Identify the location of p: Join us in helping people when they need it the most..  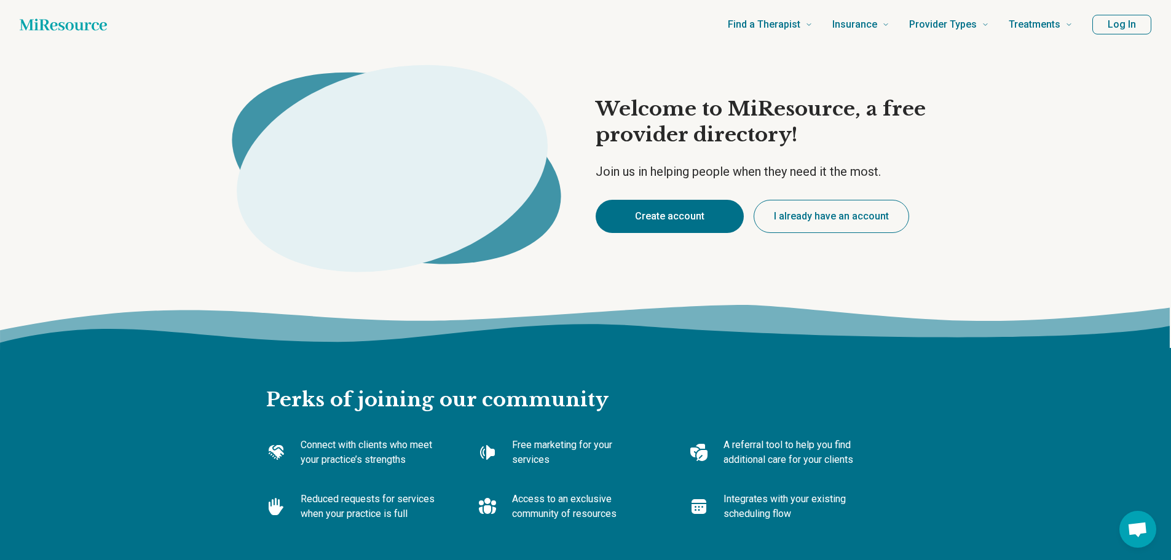
(777, 171).